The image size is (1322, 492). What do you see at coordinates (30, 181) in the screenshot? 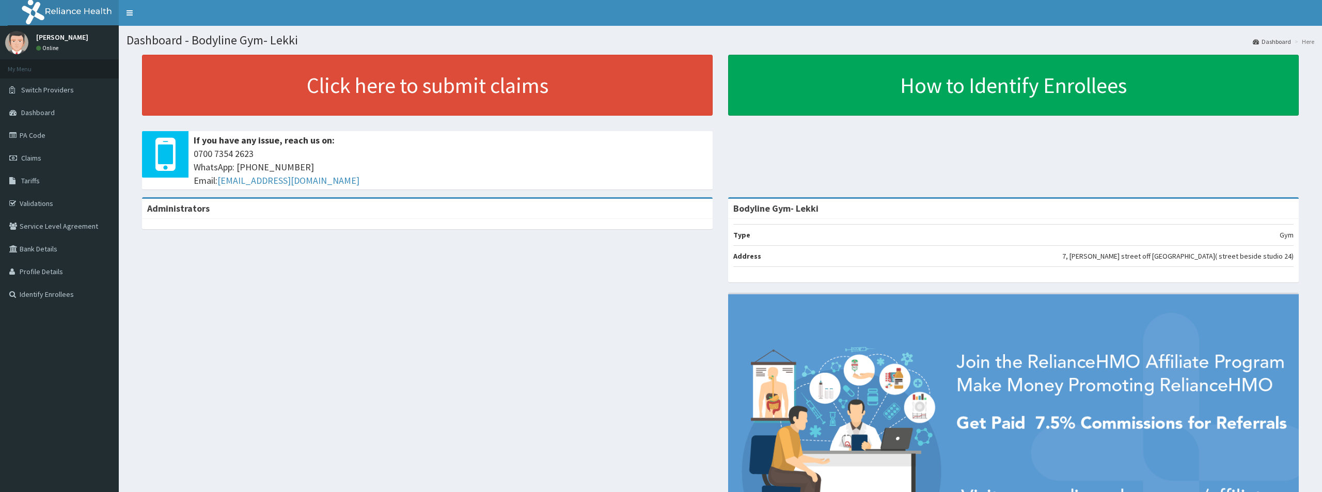
I see `span: Tariffs` at bounding box center [30, 181].